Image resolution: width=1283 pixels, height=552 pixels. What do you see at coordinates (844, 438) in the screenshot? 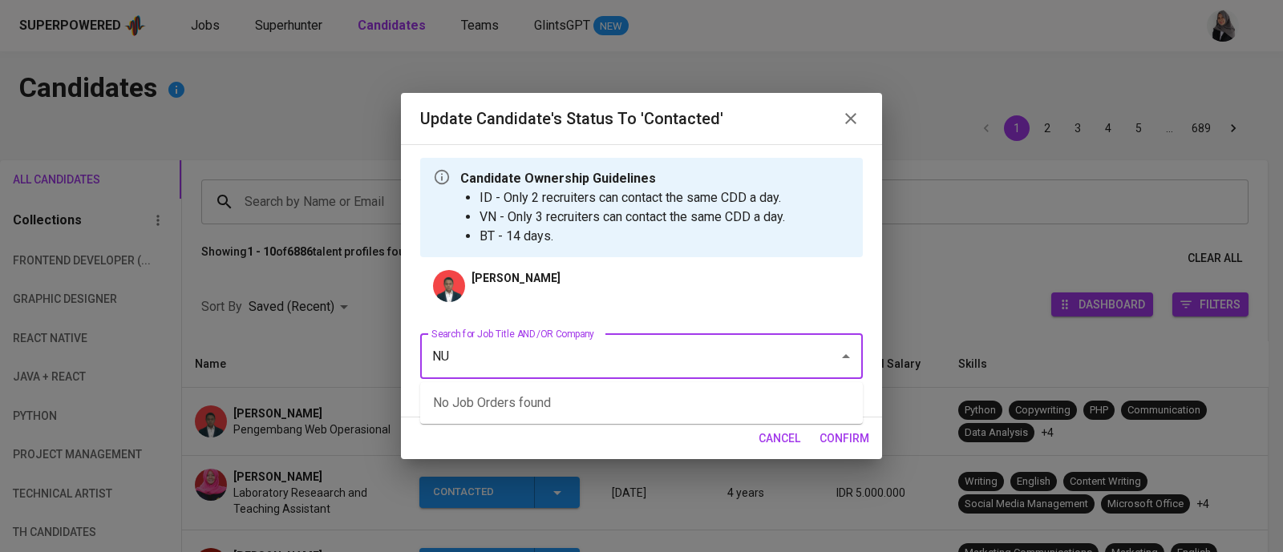
I see `button: confirm` at bounding box center [844, 438].